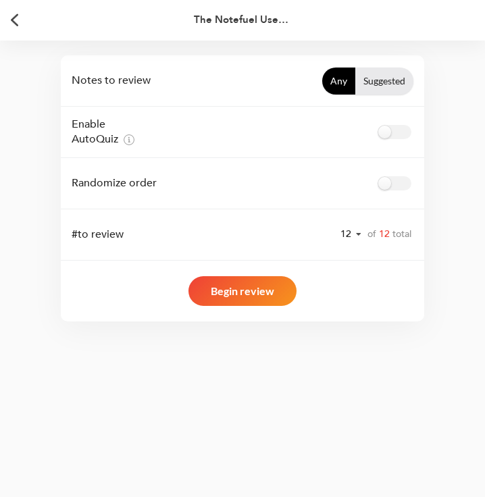 The height and width of the screenshot is (497, 485). What do you see at coordinates (338, 81) in the screenshot?
I see `a: Any` at bounding box center [338, 81].